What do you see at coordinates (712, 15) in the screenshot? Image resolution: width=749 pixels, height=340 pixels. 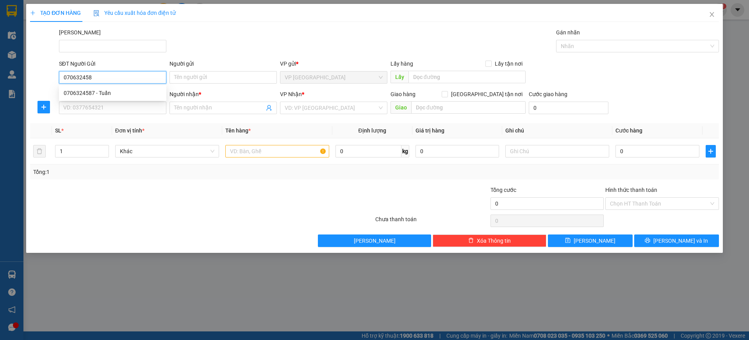 I see `button: Close` at bounding box center [712, 15].